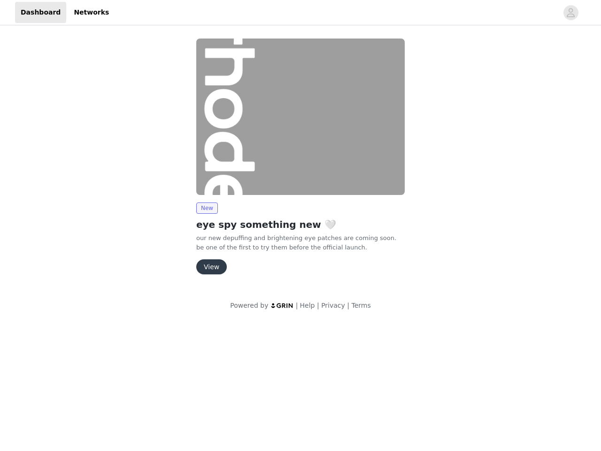 The width and height of the screenshot is (601, 451). I want to click on a: Help, so click(308, 305).